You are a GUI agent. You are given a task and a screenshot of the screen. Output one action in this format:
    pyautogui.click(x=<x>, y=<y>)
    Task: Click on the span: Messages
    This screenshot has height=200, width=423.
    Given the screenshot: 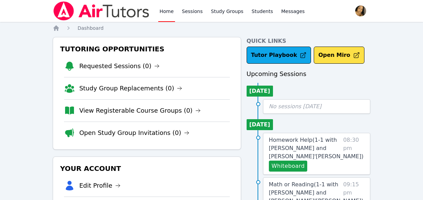 What is the action you would take?
    pyautogui.click(x=293, y=11)
    